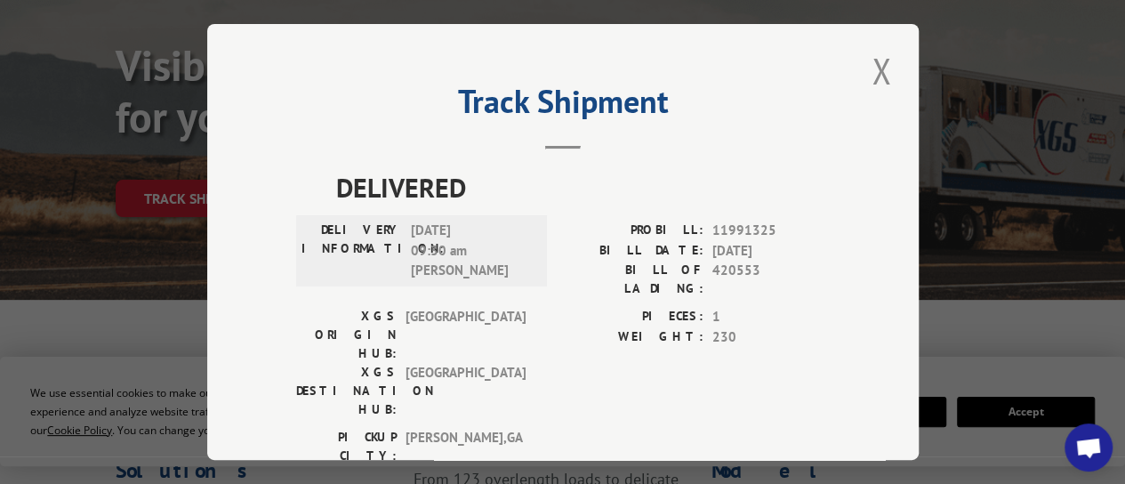  Describe the element at coordinates (346, 446) in the screenshot. I see `label: PICKUP CITY:` at that location.